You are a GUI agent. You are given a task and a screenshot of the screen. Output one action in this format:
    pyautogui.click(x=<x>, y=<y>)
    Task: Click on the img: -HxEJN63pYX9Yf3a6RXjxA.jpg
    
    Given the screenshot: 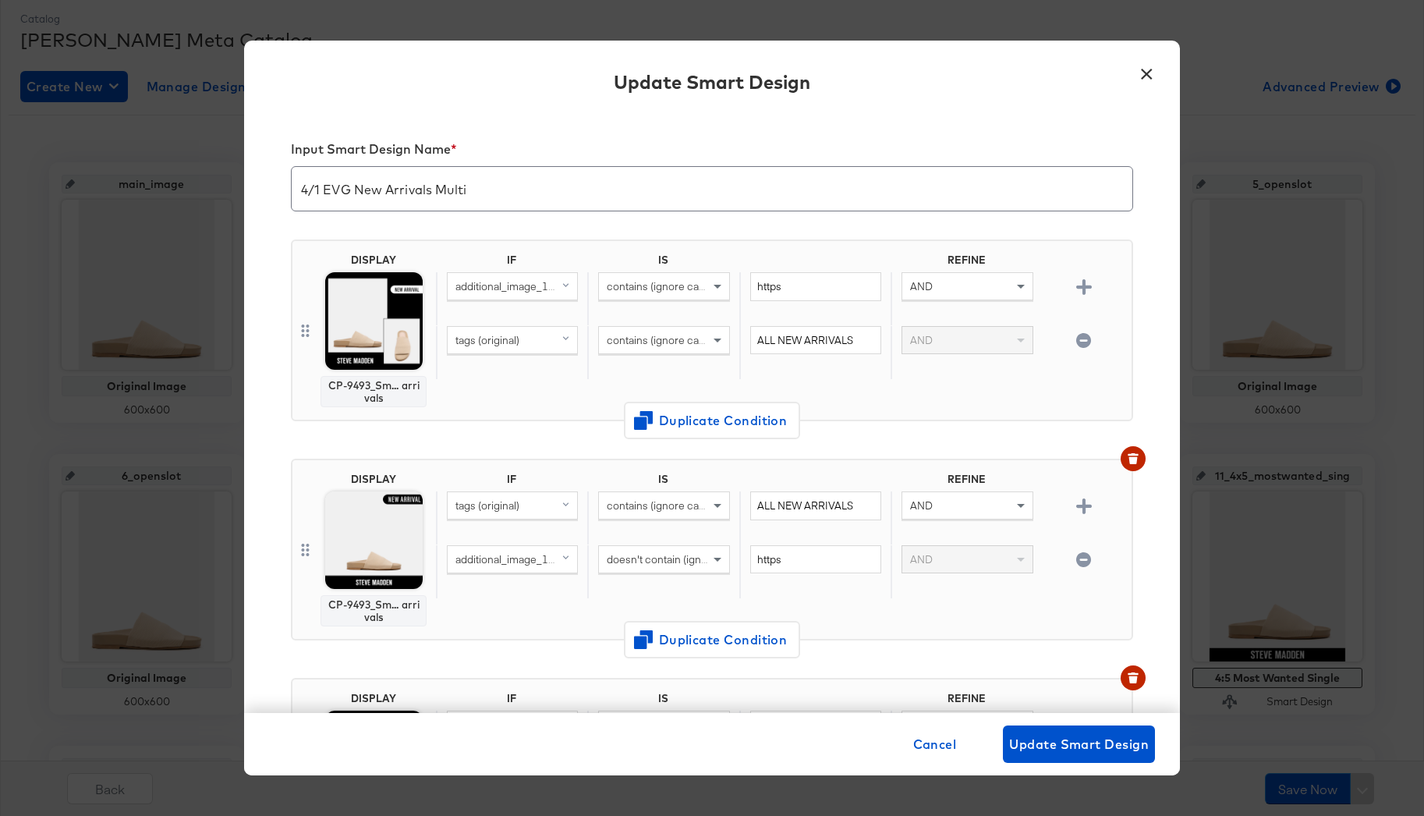 What is the action you would take?
    pyautogui.click(x=374, y=759)
    